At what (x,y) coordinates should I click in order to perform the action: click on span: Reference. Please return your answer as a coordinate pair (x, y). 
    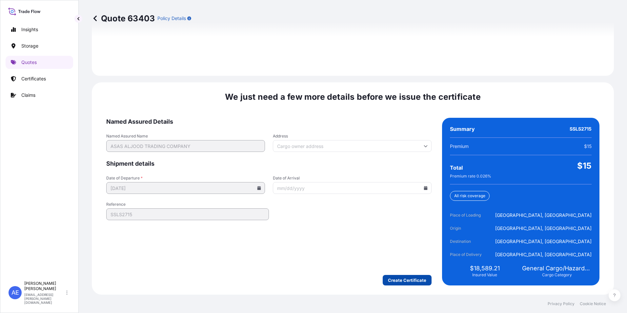
    Looking at the image, I should click on (188, 204).